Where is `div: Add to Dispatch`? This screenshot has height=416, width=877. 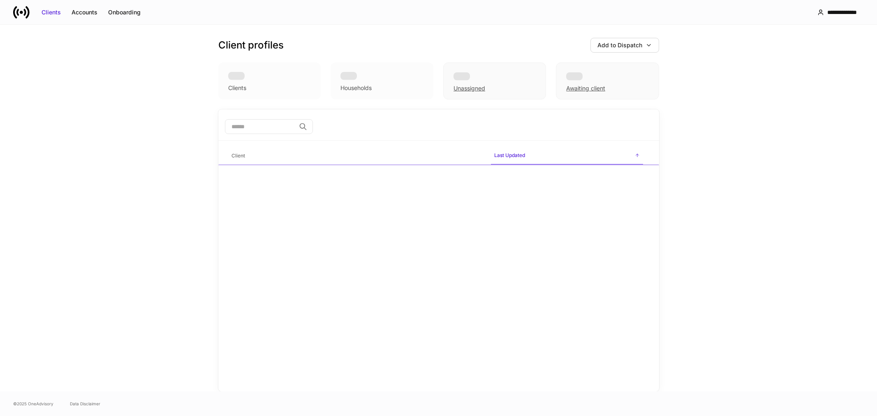
div: Add to Dispatch is located at coordinates (619, 45).